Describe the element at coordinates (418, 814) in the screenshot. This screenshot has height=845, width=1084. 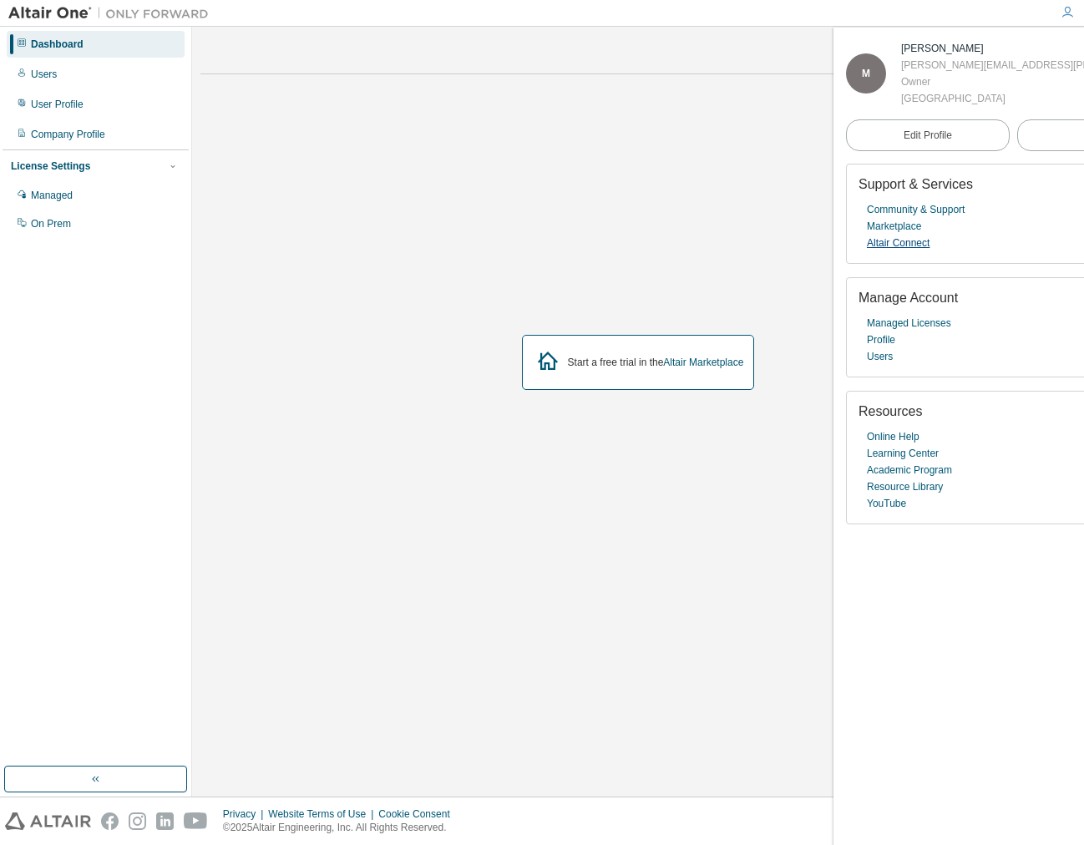
I see `div: Cookie Consent` at that location.